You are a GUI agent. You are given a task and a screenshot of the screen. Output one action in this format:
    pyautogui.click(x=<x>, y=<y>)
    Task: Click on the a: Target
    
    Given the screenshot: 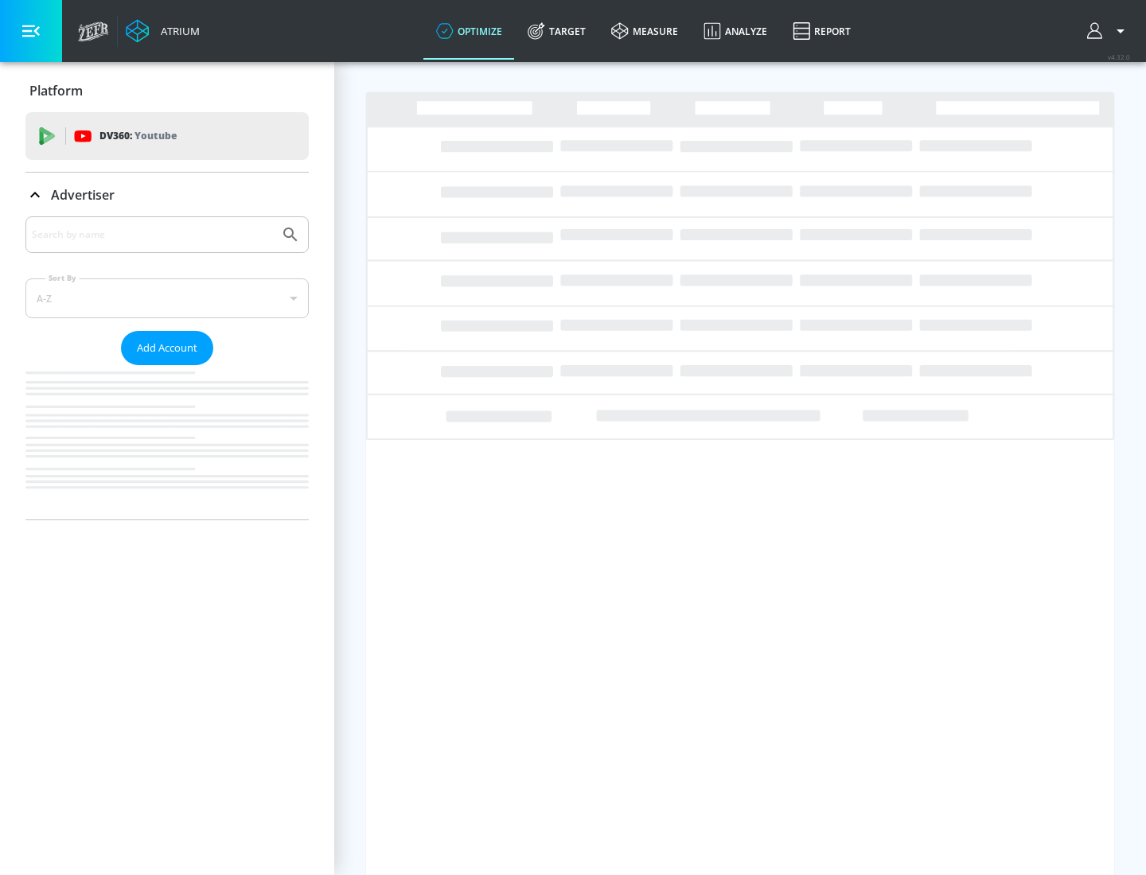 What is the action you would take?
    pyautogui.click(x=556, y=31)
    